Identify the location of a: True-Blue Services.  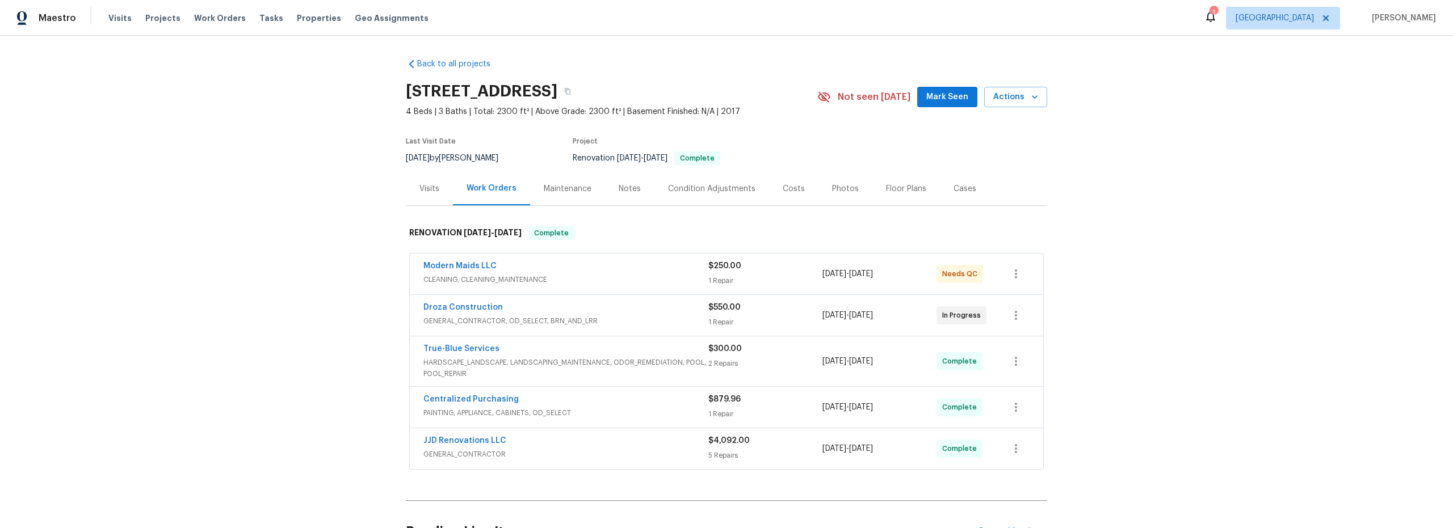
(461, 349).